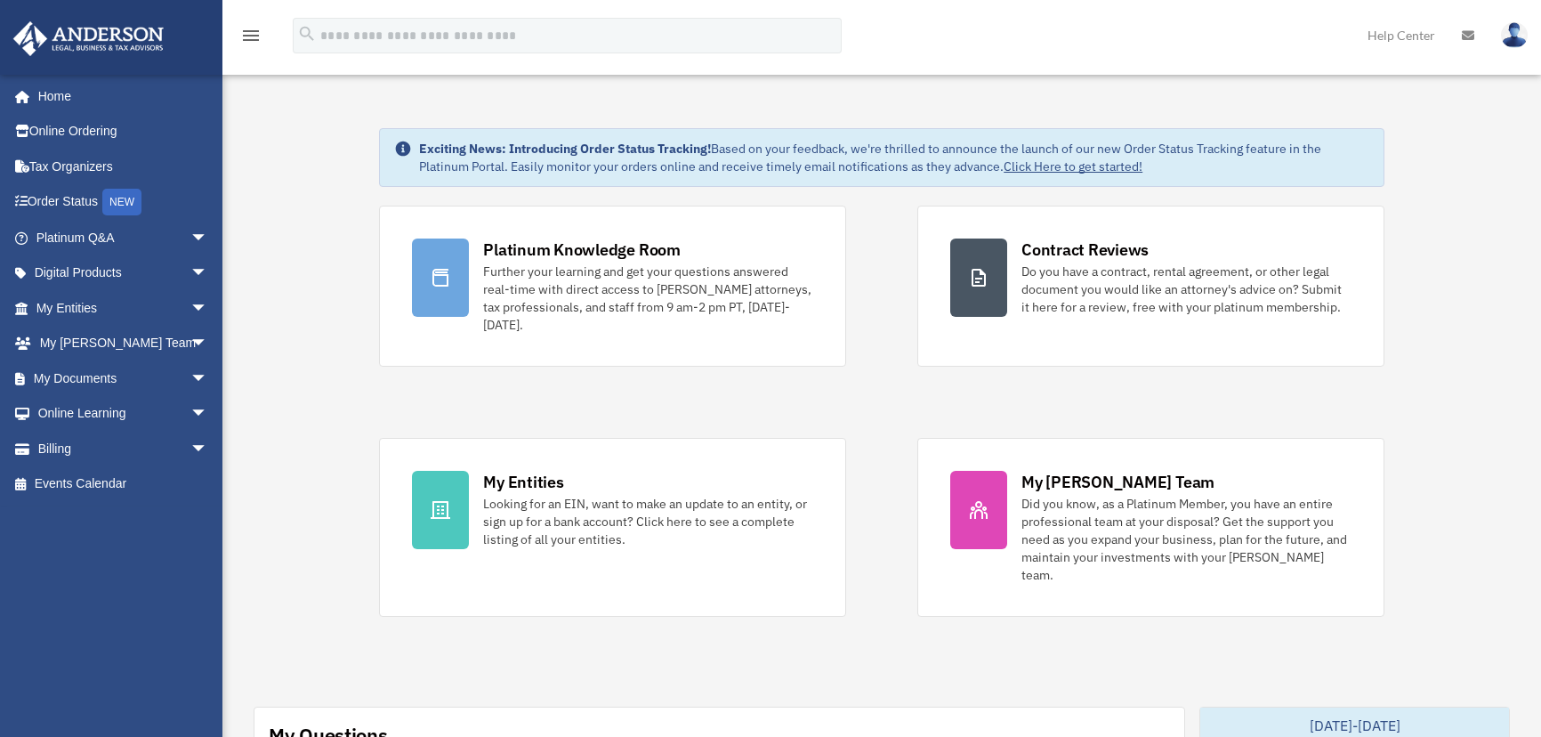  What do you see at coordinates (648, 298) in the screenshot?
I see `div: Further your learning and get your questions answered real-time with direct access to [PERSON_NAM...` at bounding box center [648, 298].